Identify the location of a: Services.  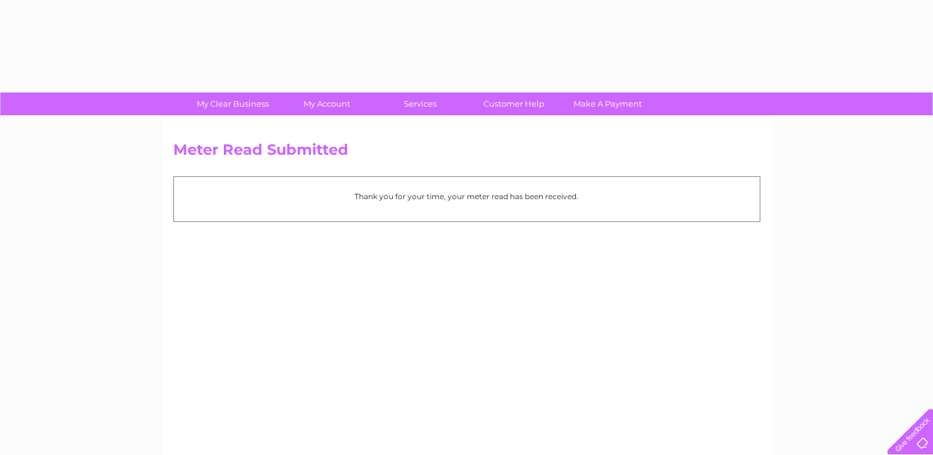
(420, 104).